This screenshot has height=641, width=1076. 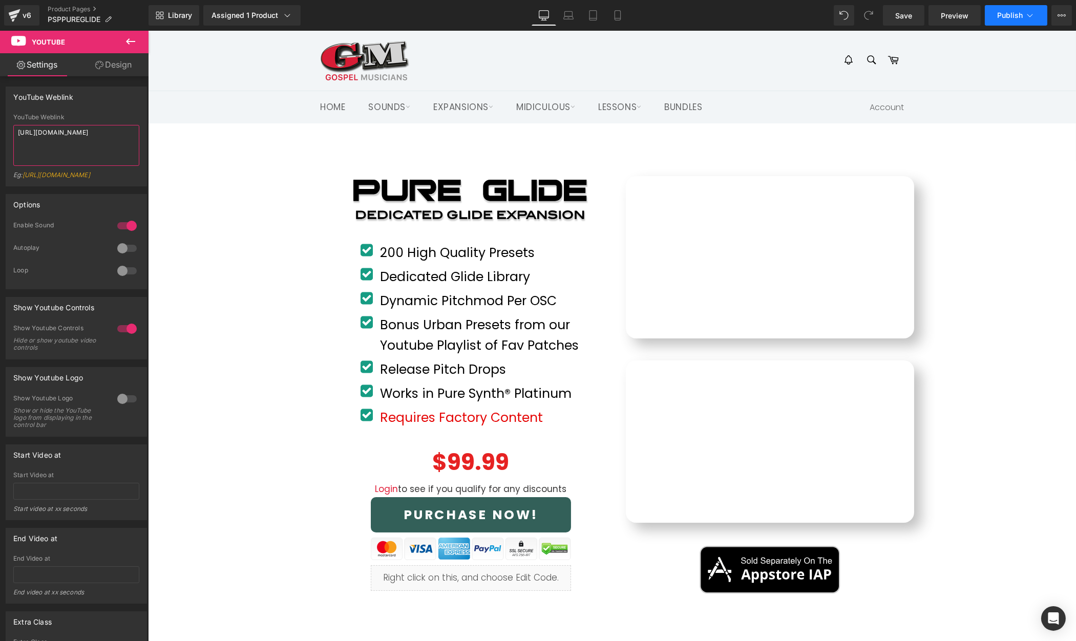 What do you see at coordinates (76, 178) in the screenshot?
I see `div: Eg:` at bounding box center [76, 178].